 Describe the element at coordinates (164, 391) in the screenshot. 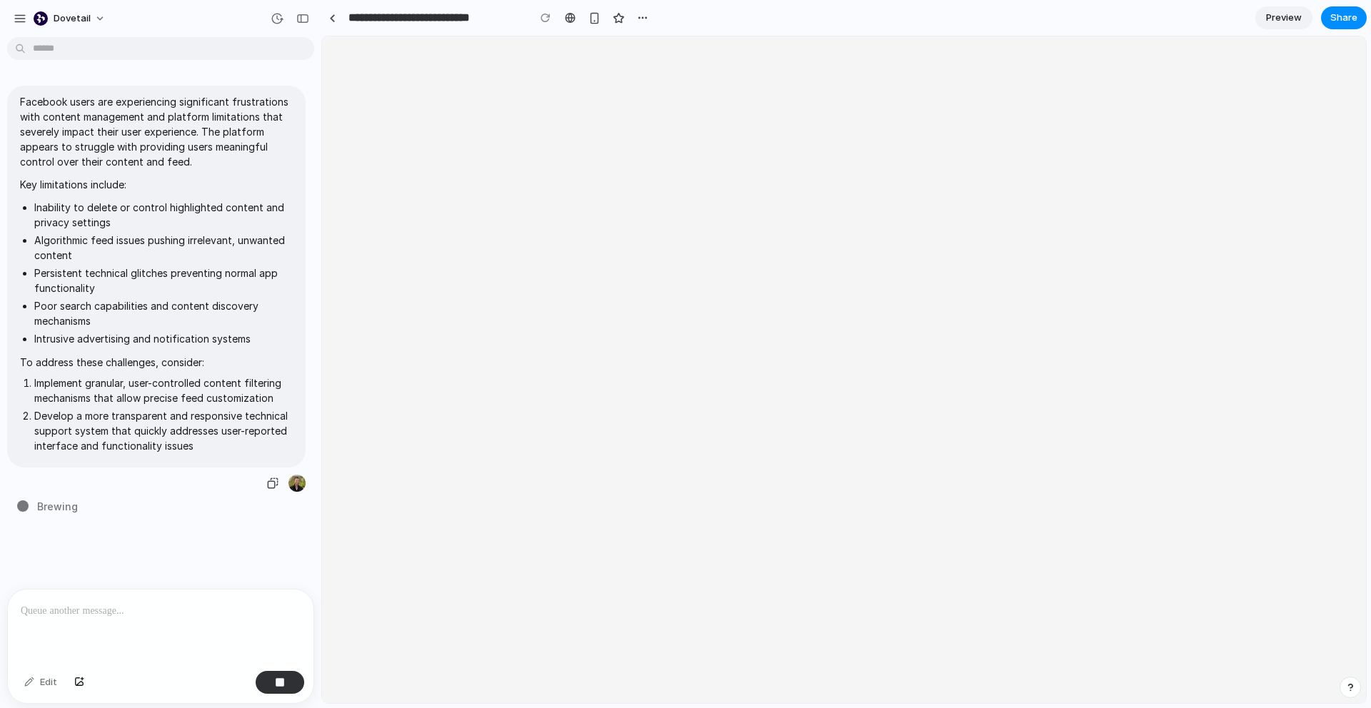

I see `li: Implement granular, user-controlled content filtering mechanisms that allow precise feed customiz...` at that location.